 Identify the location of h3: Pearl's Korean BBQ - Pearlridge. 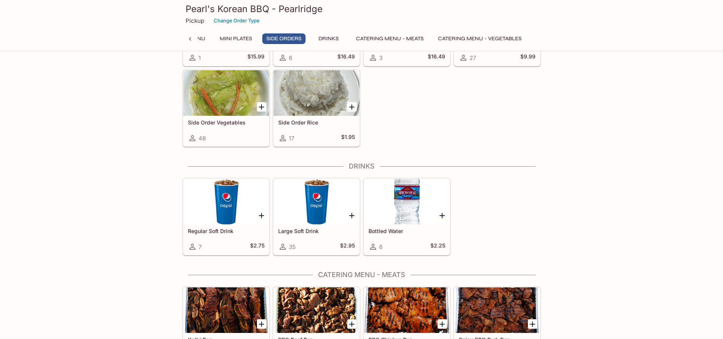
(362, 9).